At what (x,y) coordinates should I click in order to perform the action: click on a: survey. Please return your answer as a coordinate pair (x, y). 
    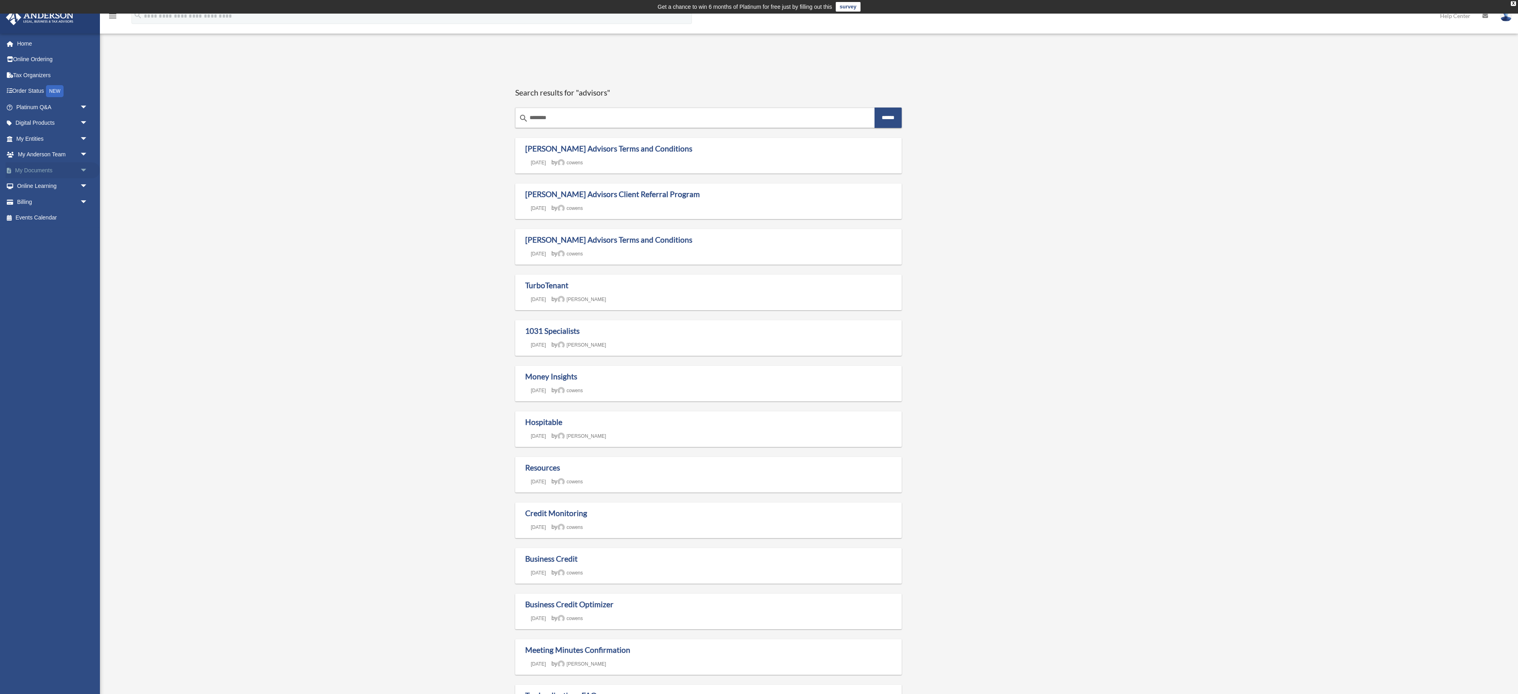
    Looking at the image, I should click on (848, 7).